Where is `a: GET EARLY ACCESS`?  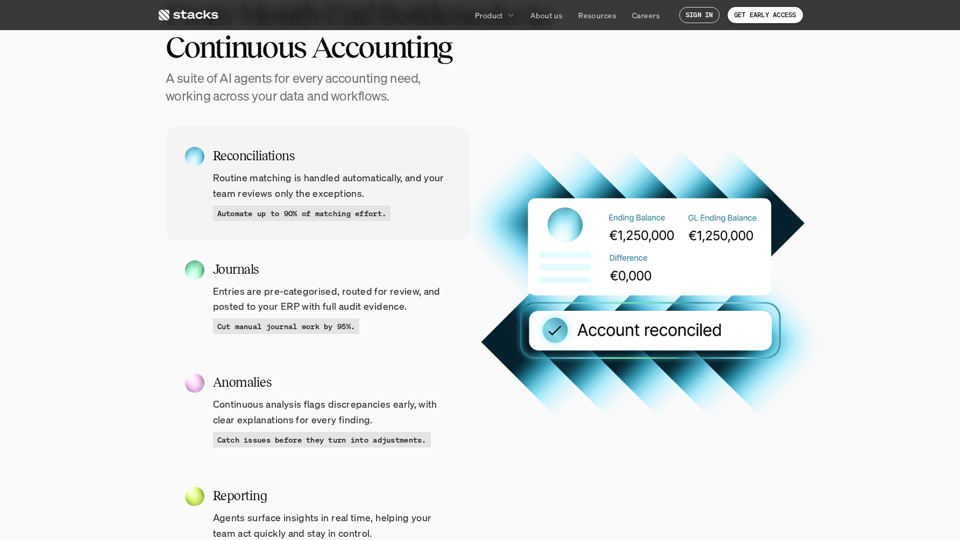 a: GET EARLY ACCESS is located at coordinates (765, 15).